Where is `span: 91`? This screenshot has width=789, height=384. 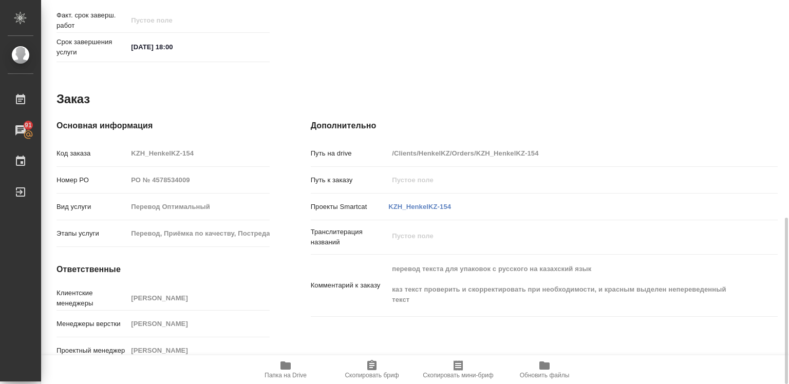
span: 91 is located at coordinates (28, 125).